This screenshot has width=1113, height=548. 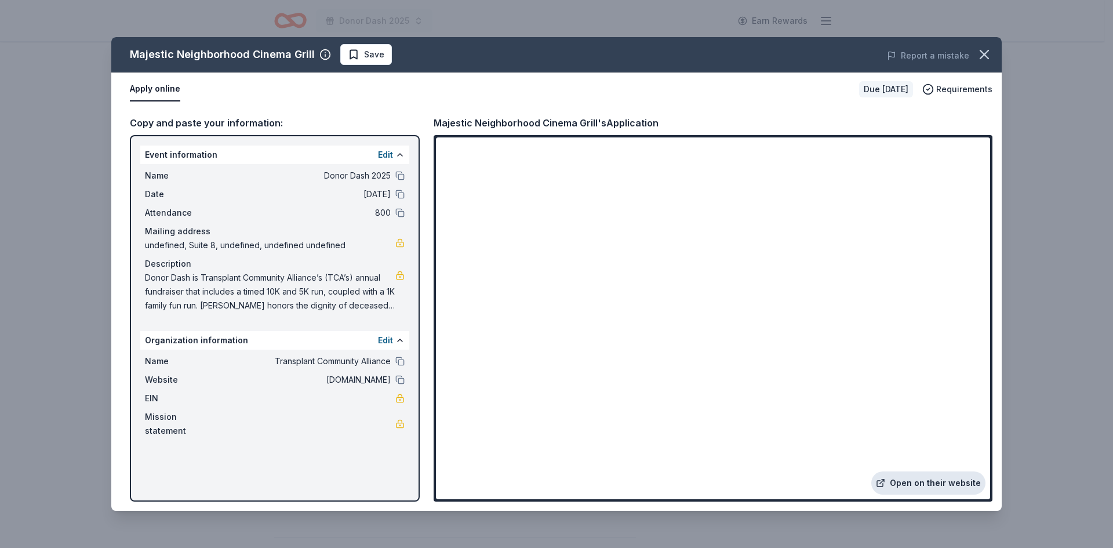 I want to click on span: Requirements, so click(x=964, y=89).